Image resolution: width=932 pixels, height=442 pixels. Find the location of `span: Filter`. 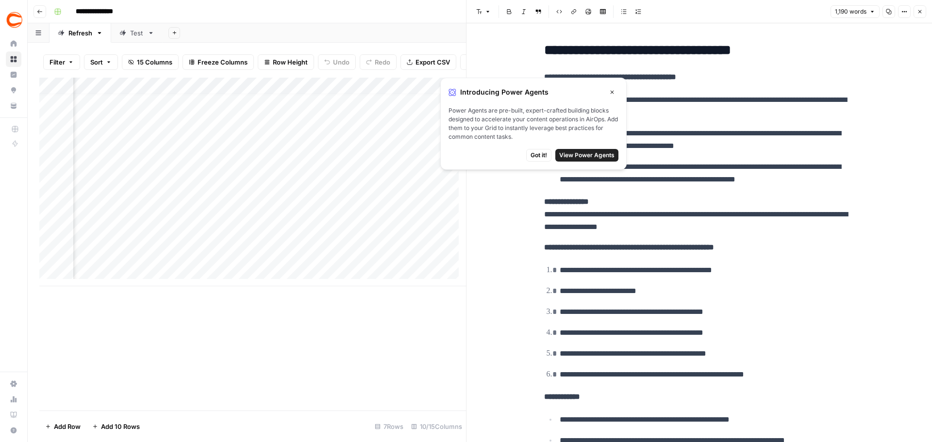

span: Filter is located at coordinates (57, 62).